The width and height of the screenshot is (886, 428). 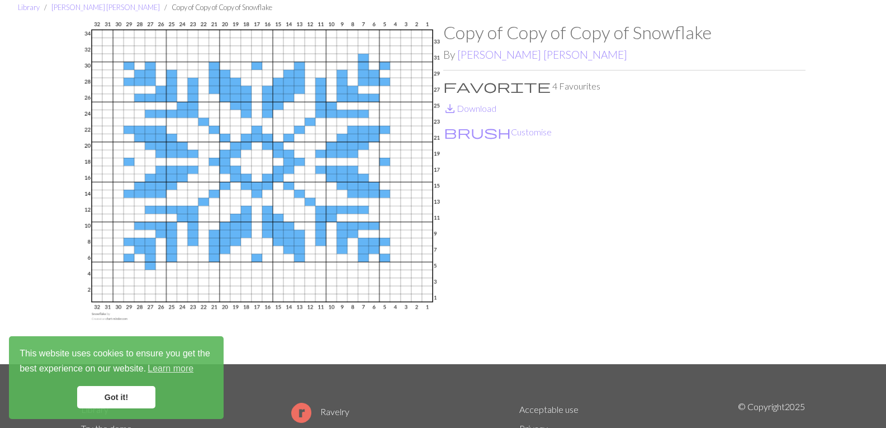 What do you see at coordinates (450, 109) in the screenshot?
I see `i: Download` at bounding box center [450, 109].